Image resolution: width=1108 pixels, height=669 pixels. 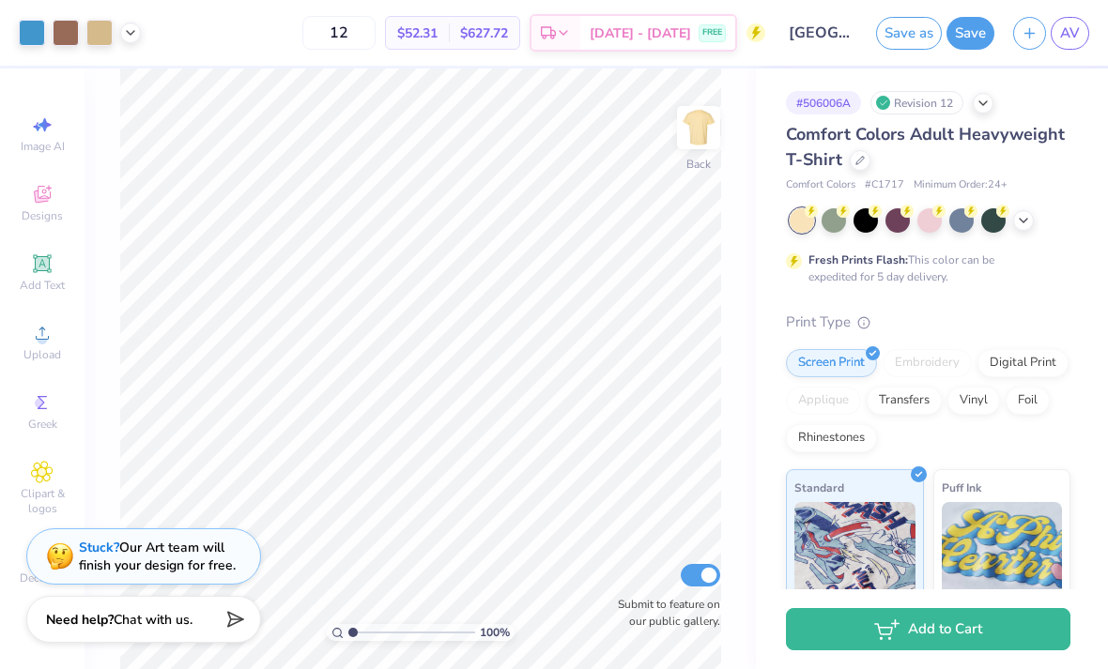 I want to click on div: Digital Print, so click(x=1022, y=363).